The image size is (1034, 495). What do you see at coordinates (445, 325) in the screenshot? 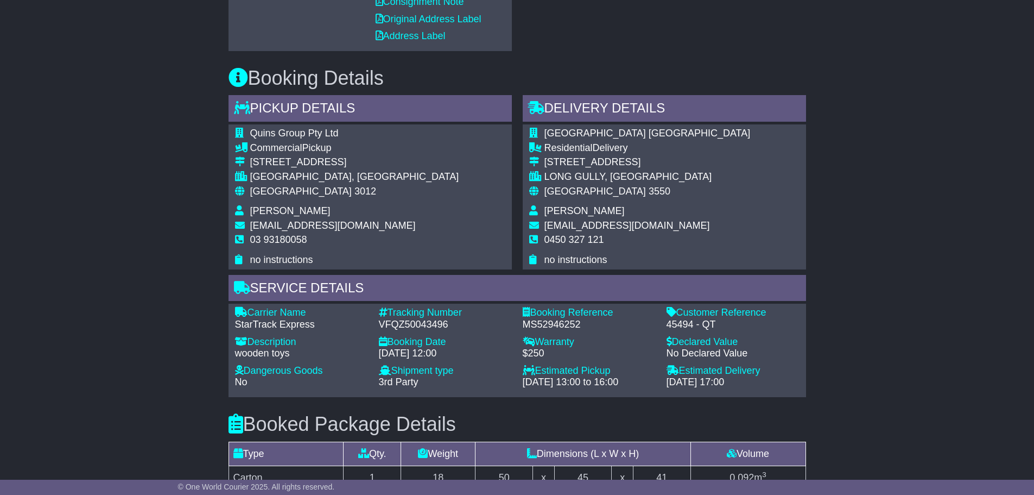
I see `div: VFQZ50043496` at bounding box center [445, 325].